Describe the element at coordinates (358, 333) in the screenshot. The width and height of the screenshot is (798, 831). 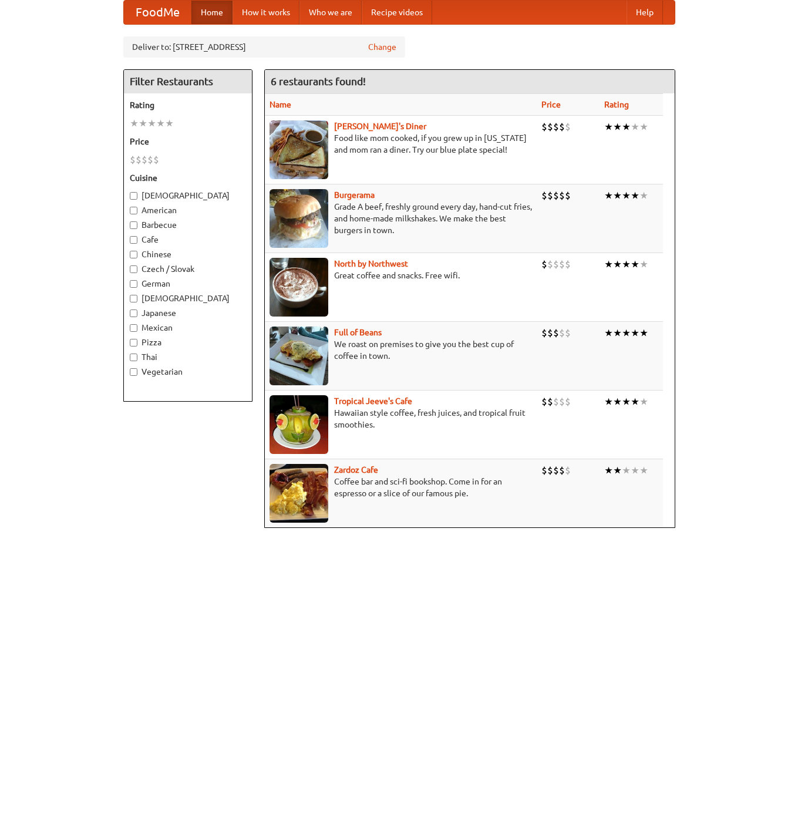
I see `a: Full of Beans` at that location.